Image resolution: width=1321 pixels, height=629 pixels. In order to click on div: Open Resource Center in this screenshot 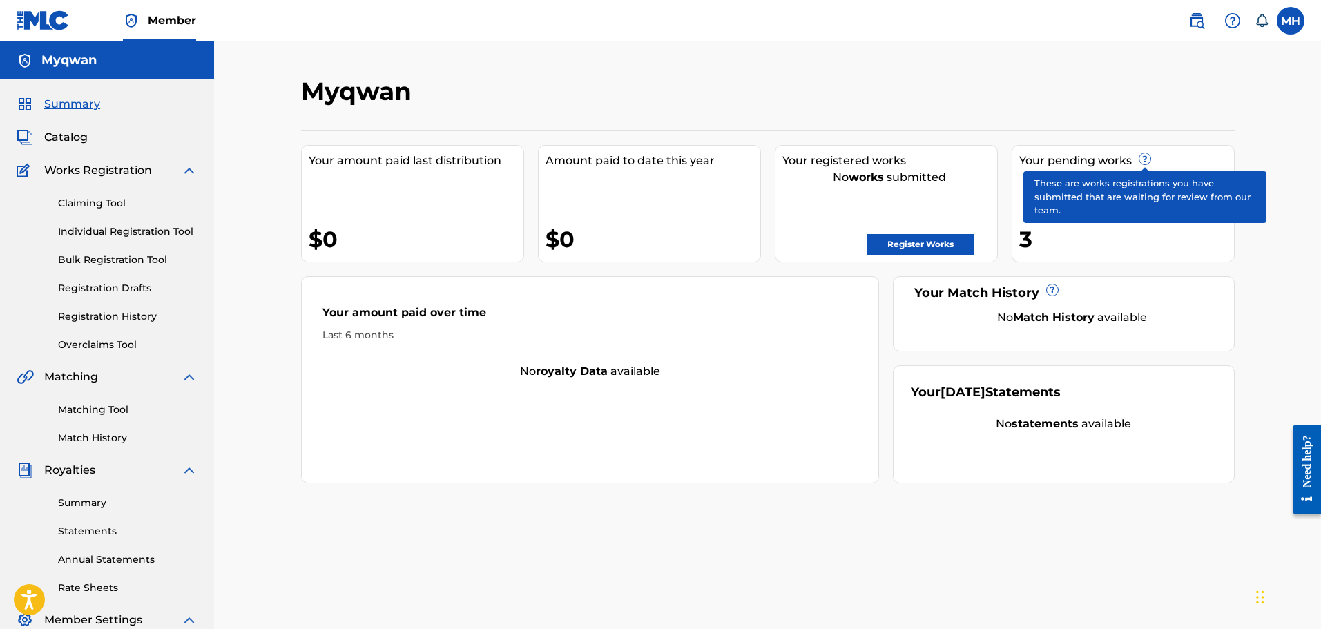, I will do `click(24, 55)`.